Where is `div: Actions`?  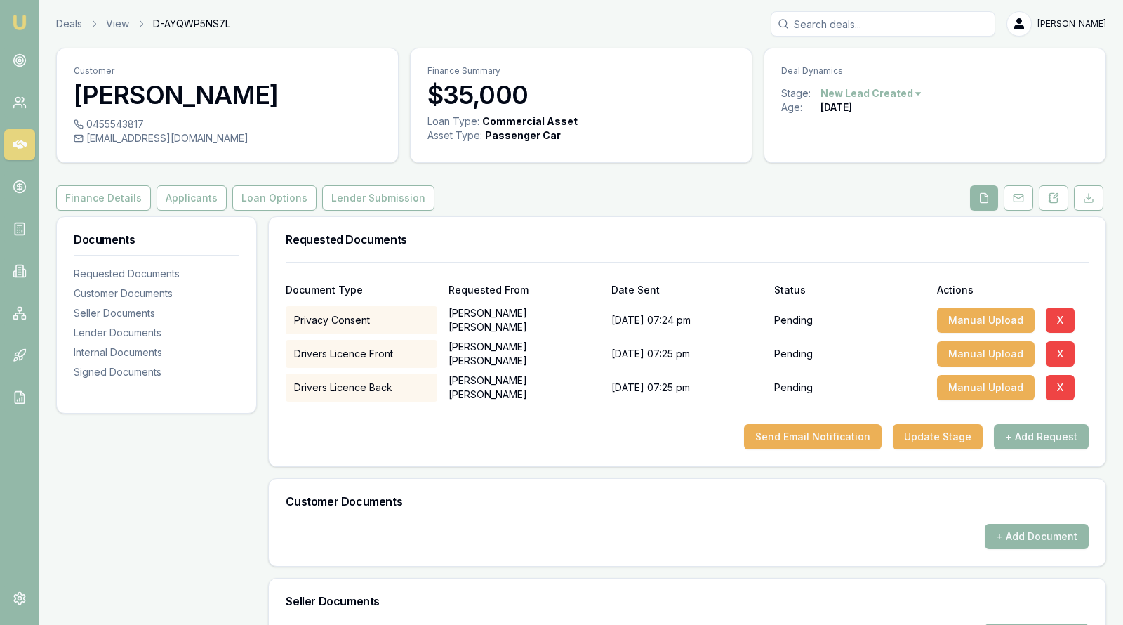
div: Actions is located at coordinates (1013, 290).